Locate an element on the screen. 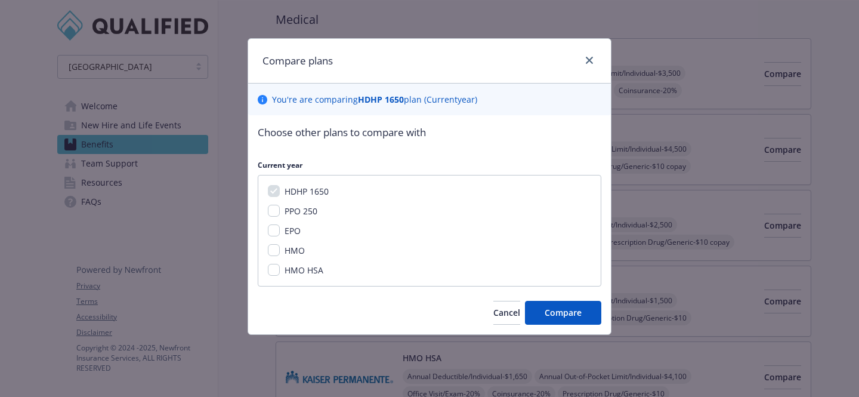 The width and height of the screenshot is (859, 397). p: Choose other plans to compare with is located at coordinates (429, 132).